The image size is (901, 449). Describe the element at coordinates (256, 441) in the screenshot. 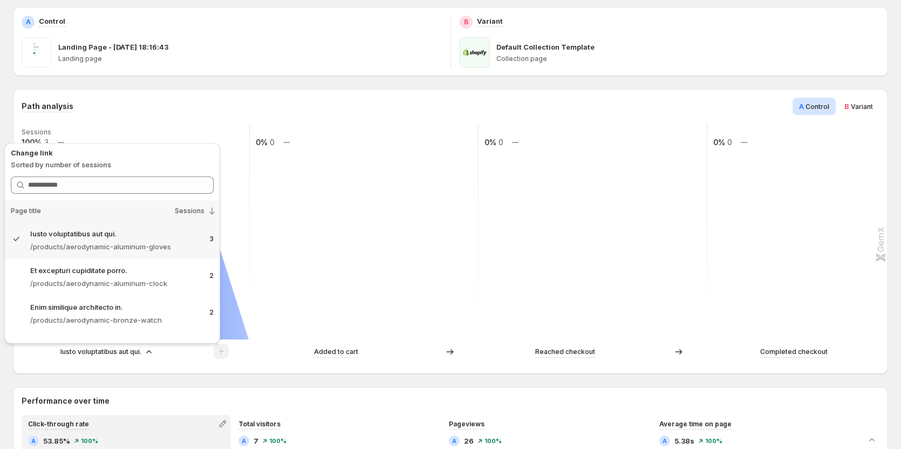

I see `span: 7` at that location.